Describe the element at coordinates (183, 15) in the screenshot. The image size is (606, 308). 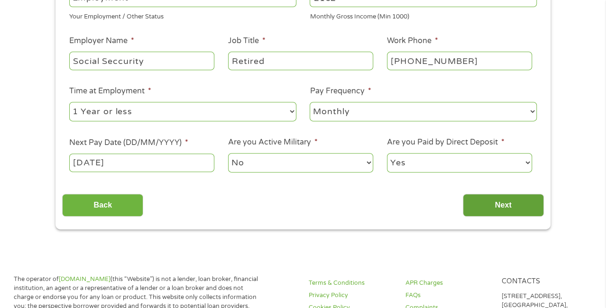
I see `div: Your Employment / Other Status` at that location.